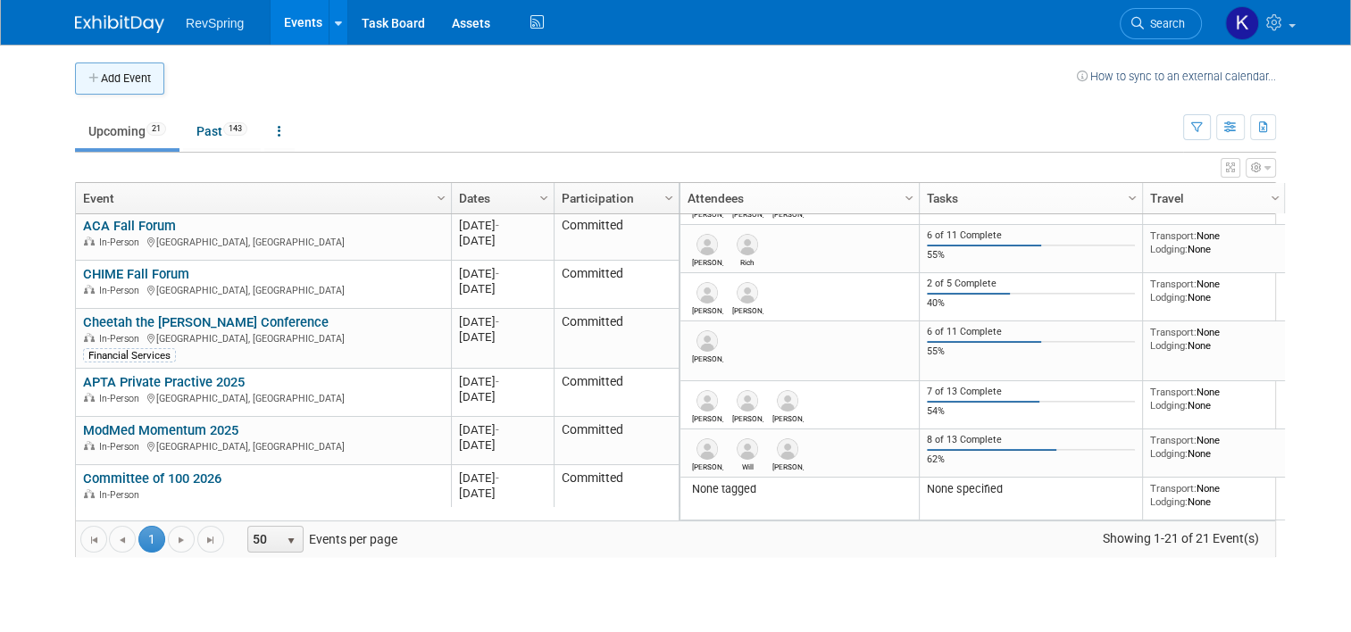 This screenshot has width=1351, height=632. Describe the element at coordinates (707, 245) in the screenshot. I see `img: Bob Duggan` at that location.